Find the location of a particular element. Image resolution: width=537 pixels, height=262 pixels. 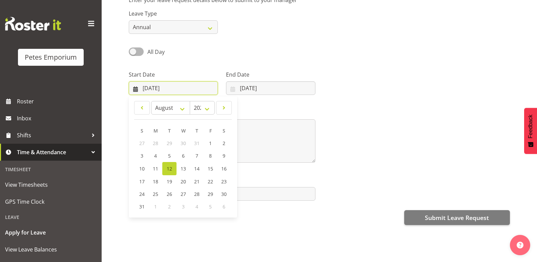

span: View Leave Balances is located at coordinates (51, 250).